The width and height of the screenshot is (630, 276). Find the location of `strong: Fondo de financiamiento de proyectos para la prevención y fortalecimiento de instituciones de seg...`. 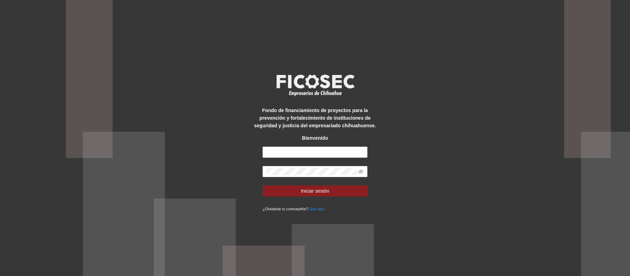

strong: Fondo de financiamiento de proyectos para la prevención y fortalecimiento de instituciones de seg... is located at coordinates (315, 118).